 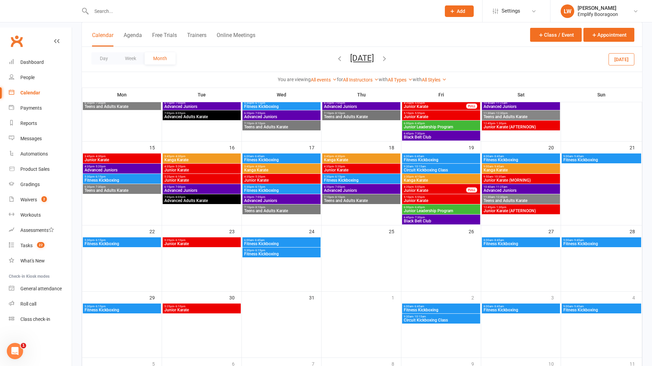 What do you see at coordinates (472, 190) in the screenshot?
I see `div: FULL` at bounding box center [472, 190].